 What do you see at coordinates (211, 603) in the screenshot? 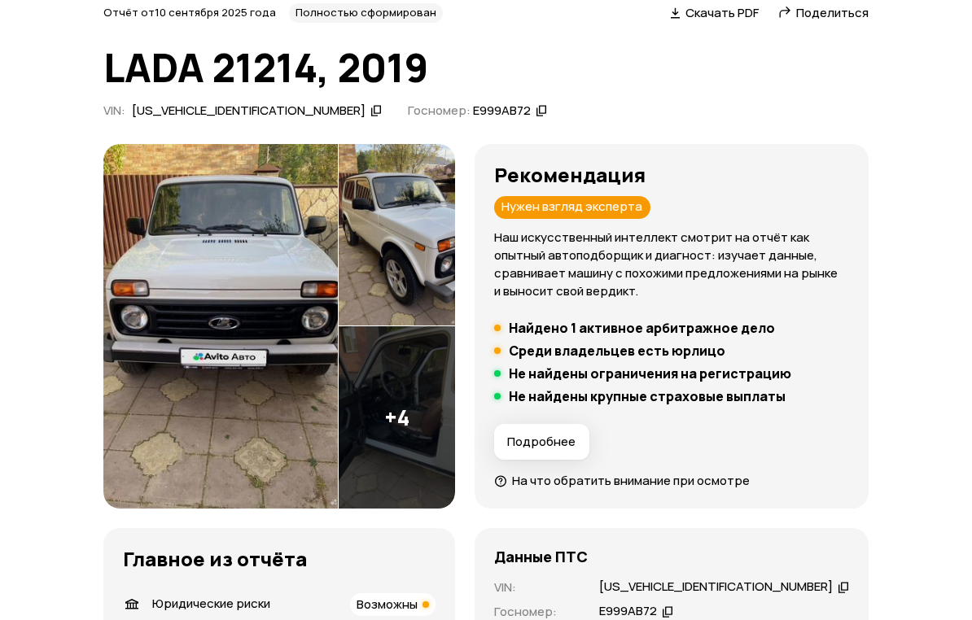
I see `span: Юридические риски` at bounding box center [211, 603].